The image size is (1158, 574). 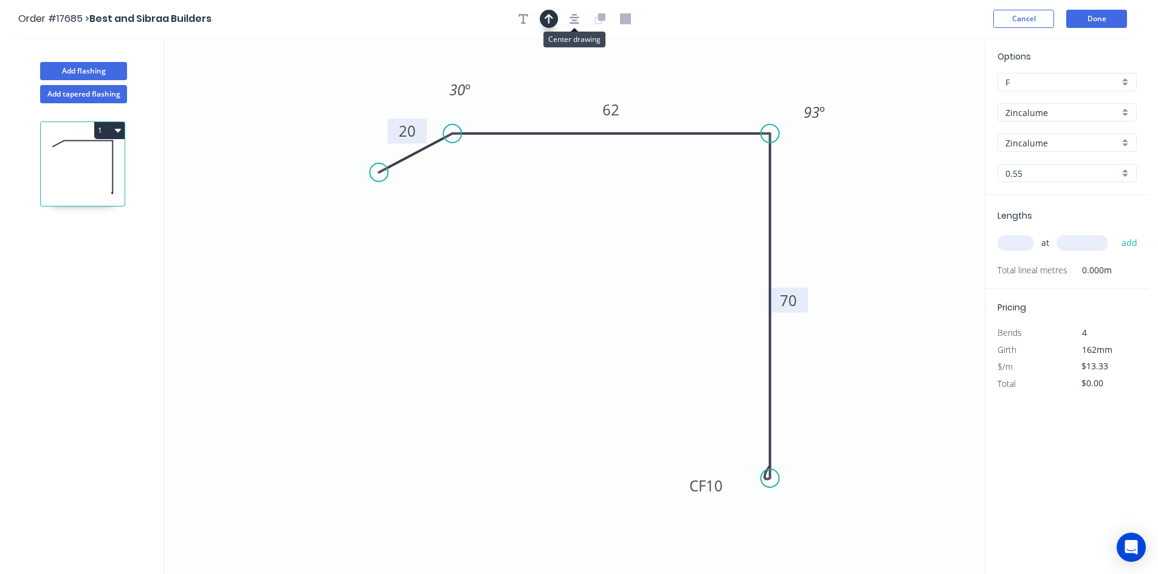 I want to click on span: 162mm, so click(x=1097, y=350).